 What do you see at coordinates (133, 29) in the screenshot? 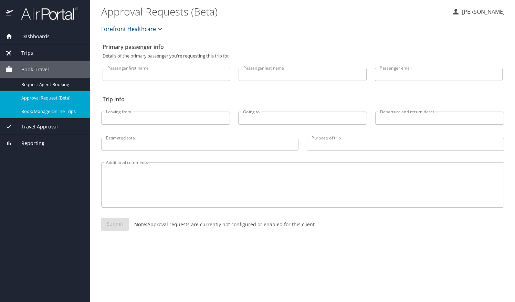
I see `button: Forefront Healthcare` at bounding box center [133, 29].